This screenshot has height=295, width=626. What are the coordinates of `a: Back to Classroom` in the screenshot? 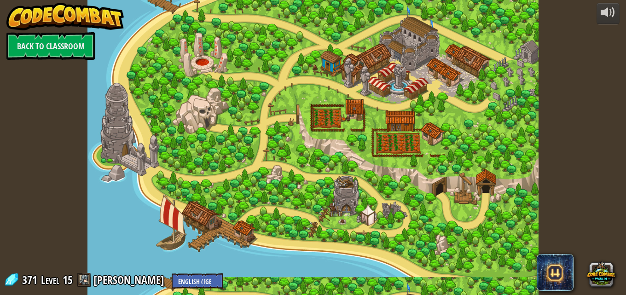 It's located at (51, 46).